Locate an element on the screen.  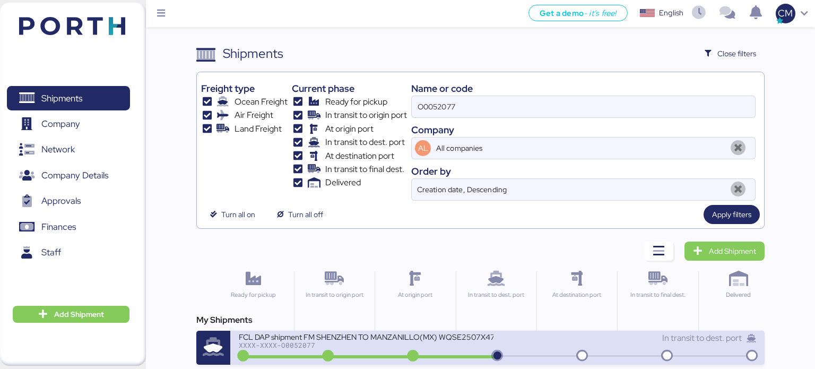
span: Turn all off is located at coordinates (306, 214).